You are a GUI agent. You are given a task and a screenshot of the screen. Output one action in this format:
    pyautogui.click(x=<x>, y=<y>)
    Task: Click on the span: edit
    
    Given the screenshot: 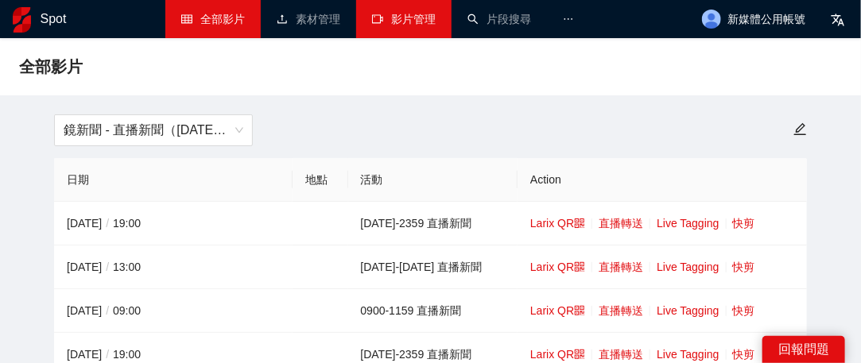 What is the action you would take?
    pyautogui.click(x=800, y=129)
    